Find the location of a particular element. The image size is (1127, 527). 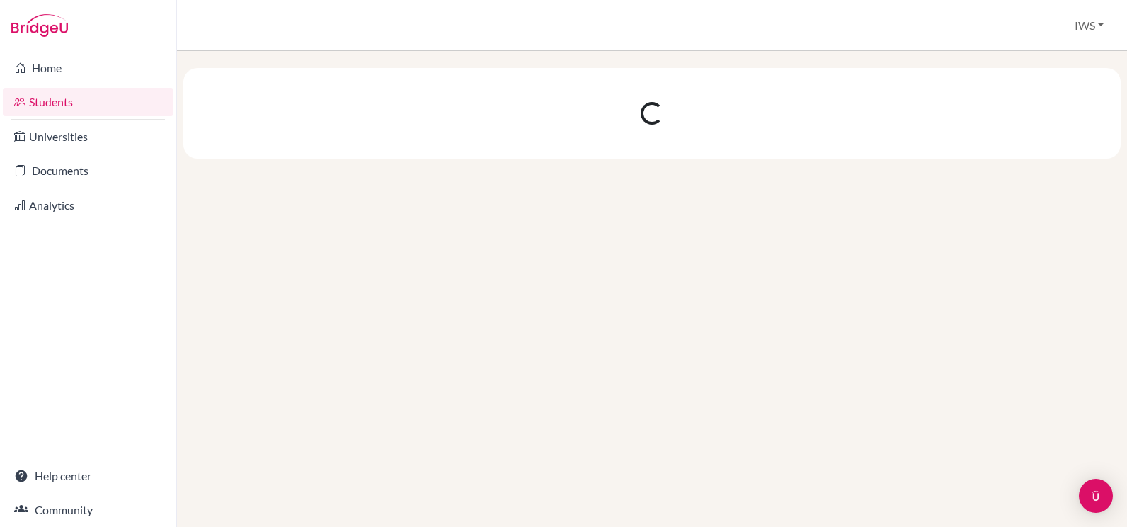

a: Help center is located at coordinates (88, 476).